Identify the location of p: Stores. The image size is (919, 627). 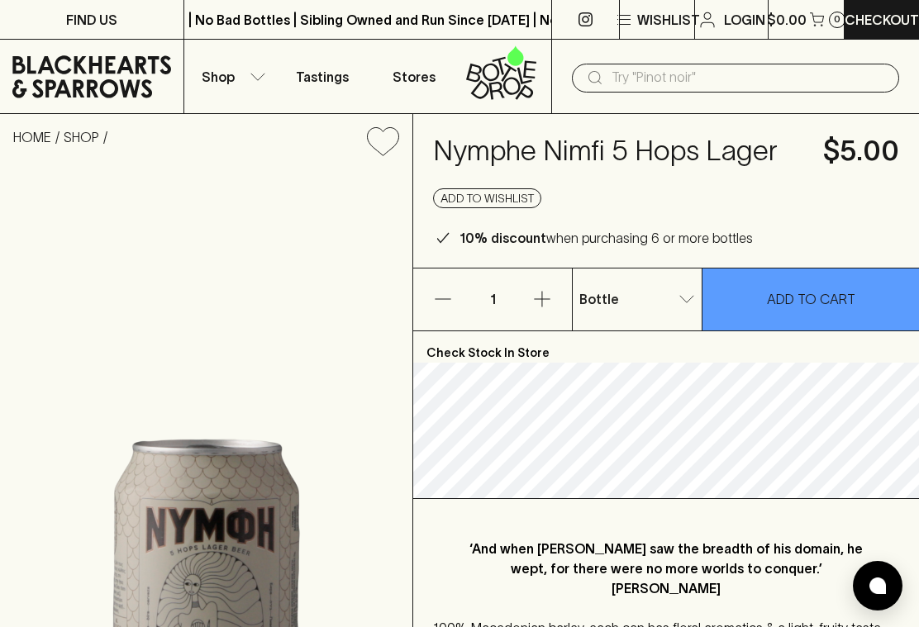
(414, 77).